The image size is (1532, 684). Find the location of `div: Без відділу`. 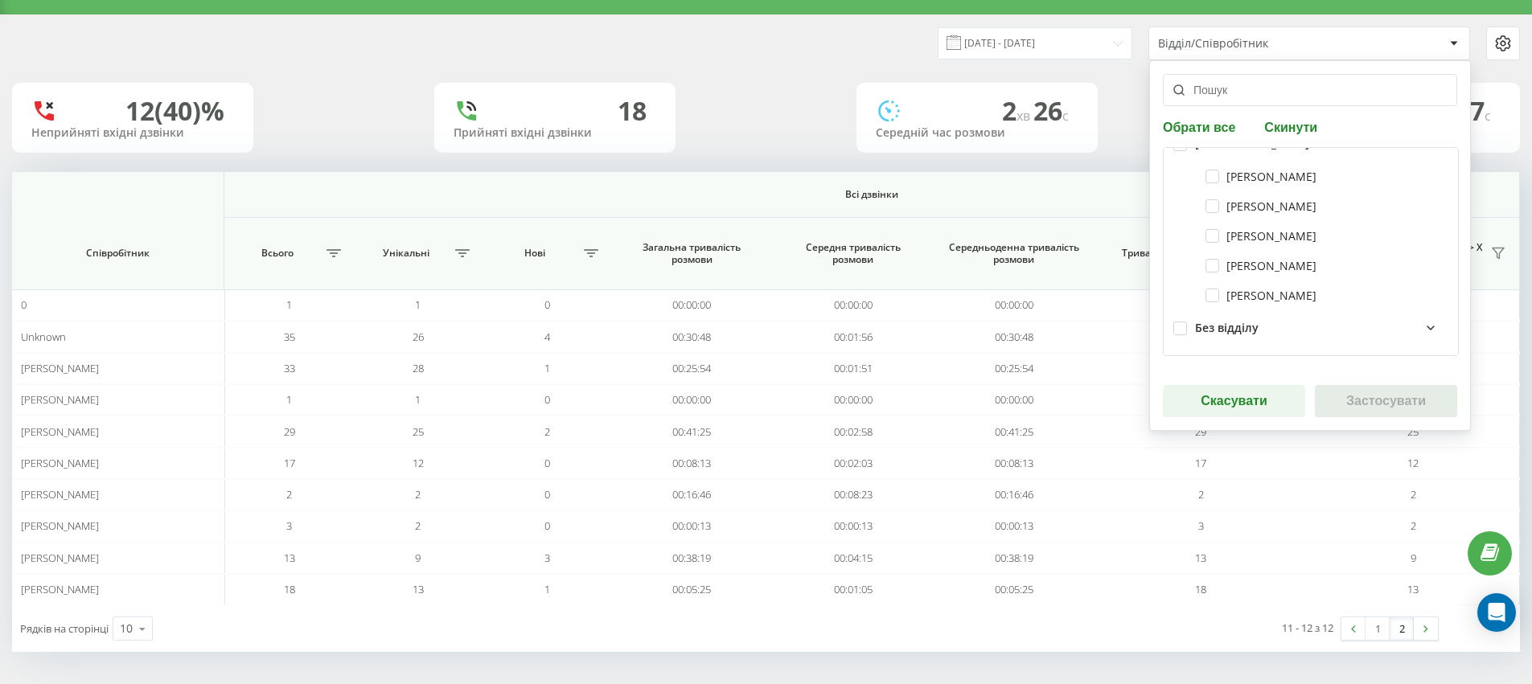

div: Без відділу is located at coordinates (1226, 328).